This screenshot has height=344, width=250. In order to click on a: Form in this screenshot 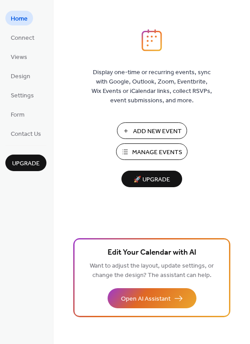, I will do `click(17, 114)`.